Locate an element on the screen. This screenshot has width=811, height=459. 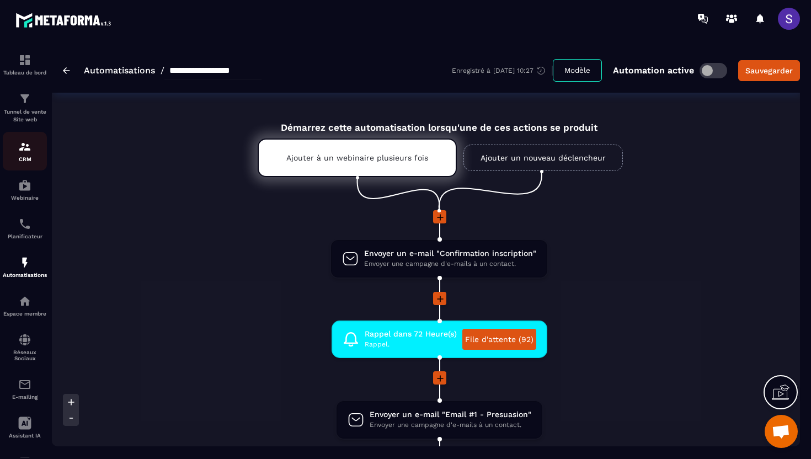
p: Planificateur is located at coordinates (25, 236).